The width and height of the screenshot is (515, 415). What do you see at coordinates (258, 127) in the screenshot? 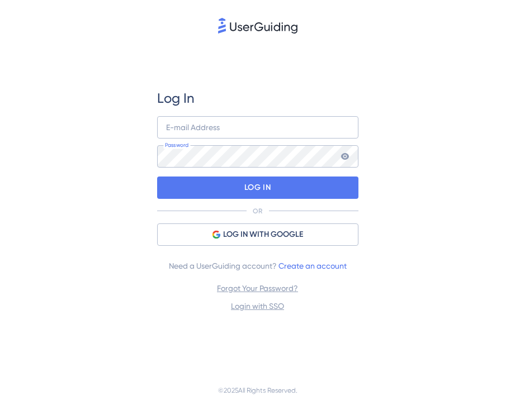
I see `input: example@company.com` at bounding box center [258, 127].